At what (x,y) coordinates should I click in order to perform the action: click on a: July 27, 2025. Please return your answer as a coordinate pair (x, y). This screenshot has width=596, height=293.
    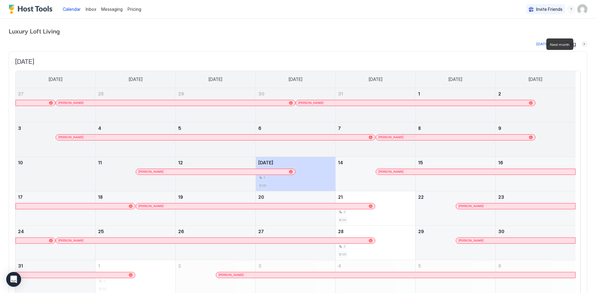
    Looking at the image, I should click on (55, 94).